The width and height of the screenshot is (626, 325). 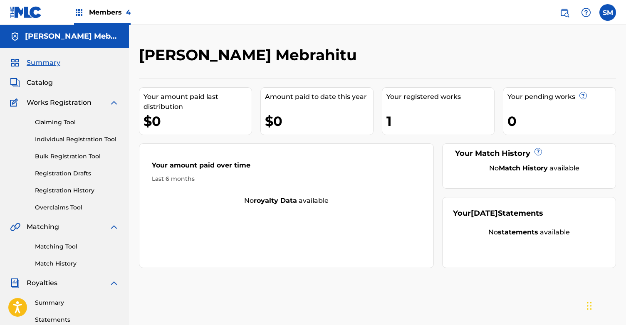 What do you see at coordinates (77, 122) in the screenshot?
I see `a: Claiming Tool` at bounding box center [77, 122].